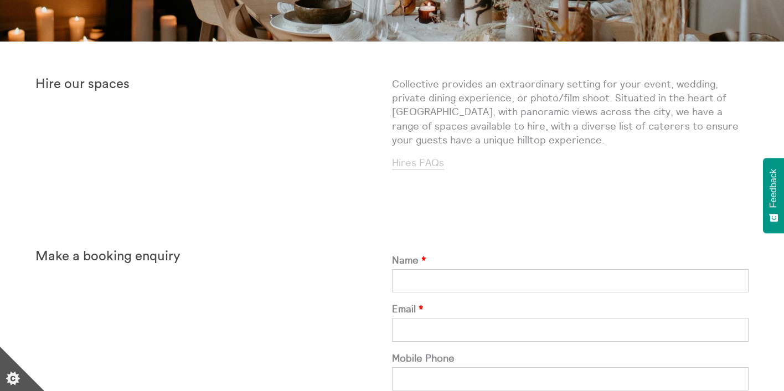 This screenshot has width=784, height=391. I want to click on strong: Make a booking enquiry, so click(108, 256).